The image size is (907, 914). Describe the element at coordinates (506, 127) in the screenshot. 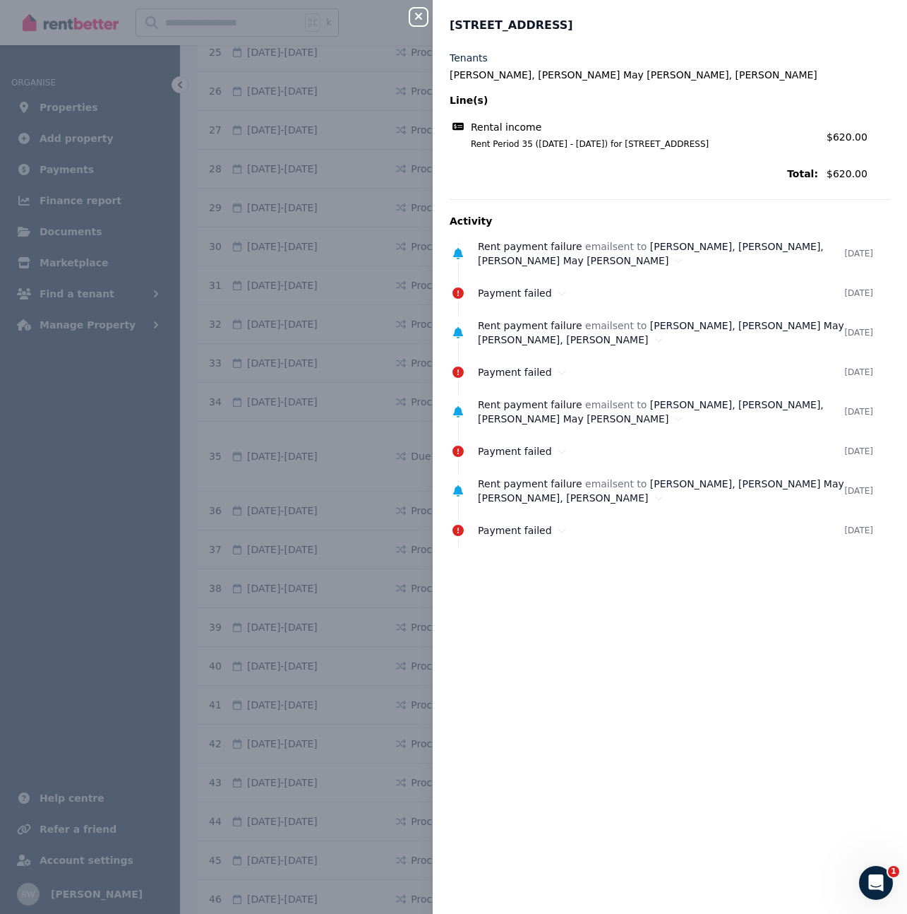

I see `span: Rental income` at that location.